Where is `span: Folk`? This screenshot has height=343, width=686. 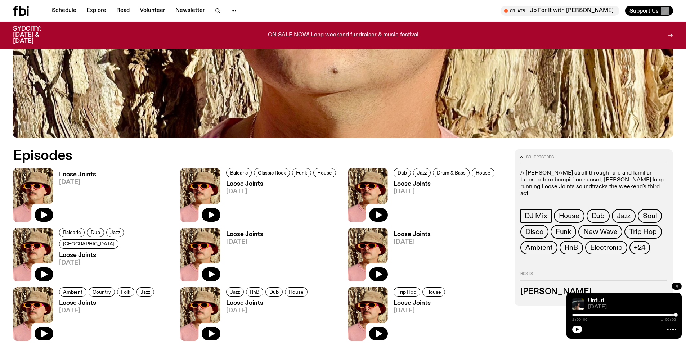 span: Folk is located at coordinates (126, 292).